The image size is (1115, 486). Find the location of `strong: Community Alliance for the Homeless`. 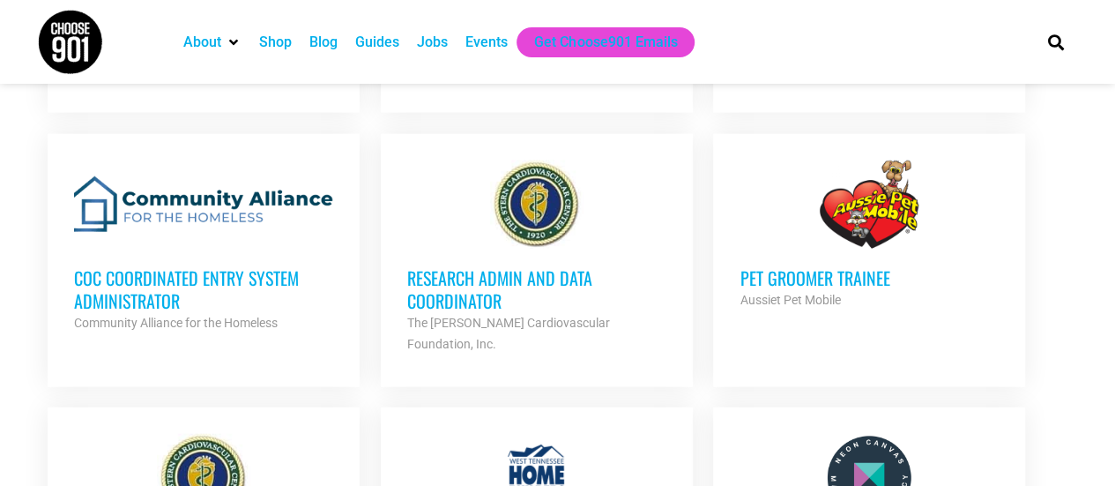

strong: Community Alliance for the Homeless is located at coordinates (175, 323).